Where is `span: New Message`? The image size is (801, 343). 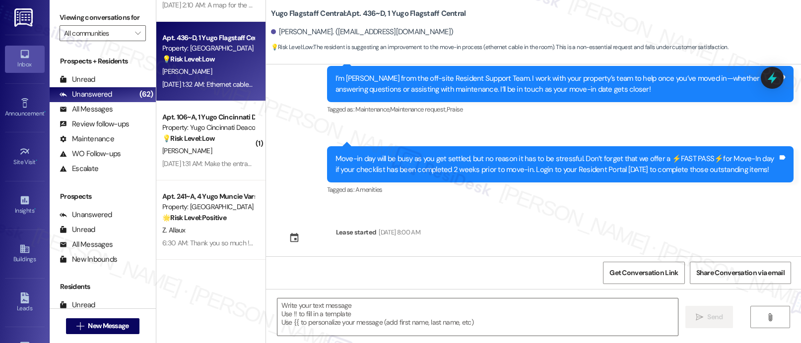
span: New Message is located at coordinates (108, 326).